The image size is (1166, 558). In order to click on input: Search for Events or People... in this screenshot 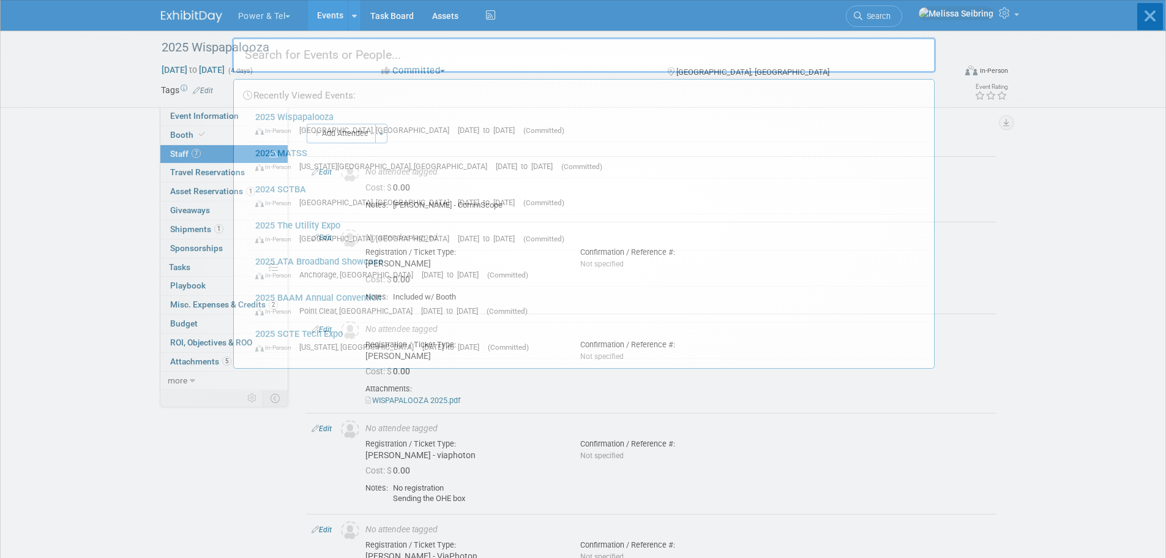, I will do `click(584, 55)`.